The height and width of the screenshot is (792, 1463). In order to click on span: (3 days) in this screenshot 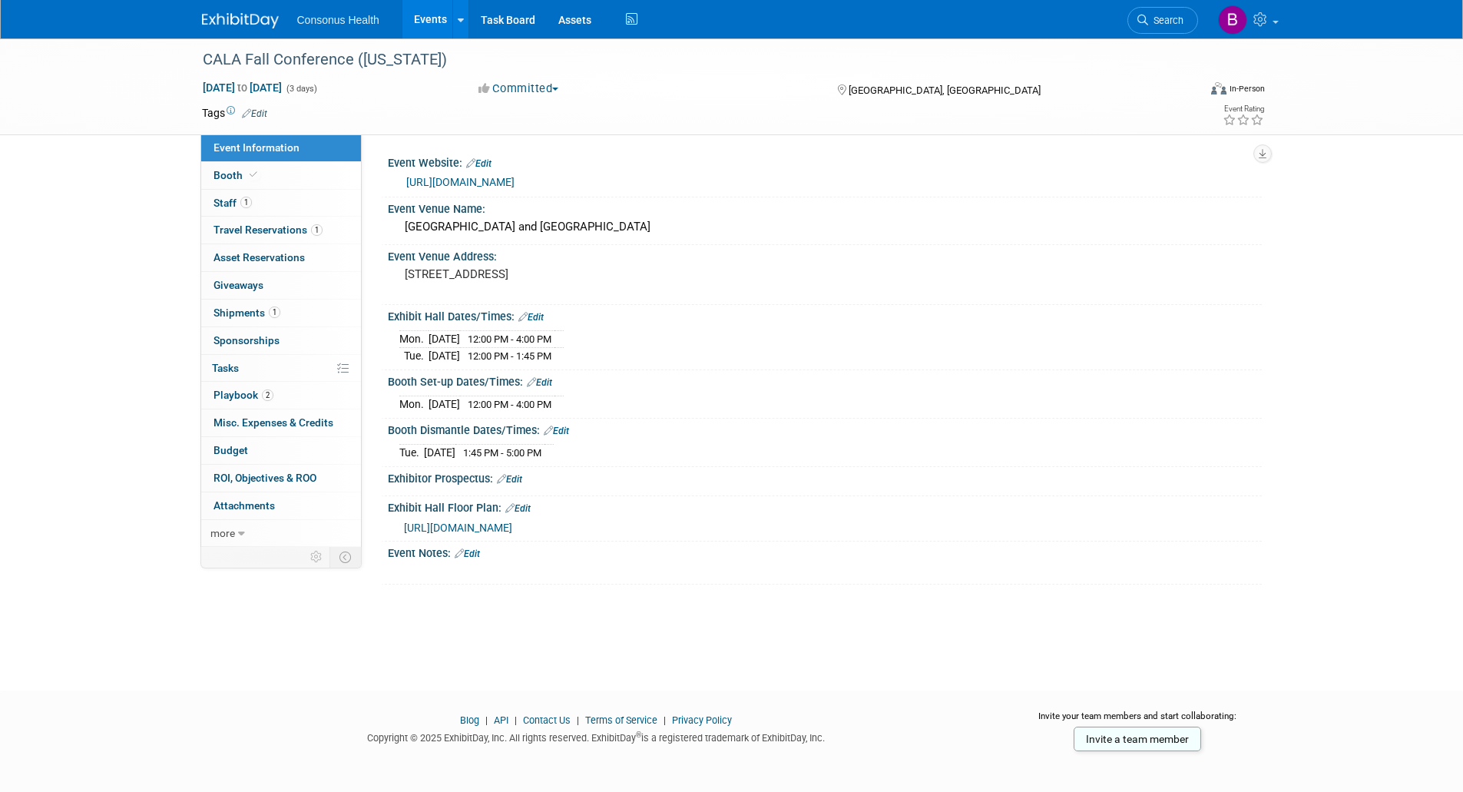, I will do `click(301, 88)`.